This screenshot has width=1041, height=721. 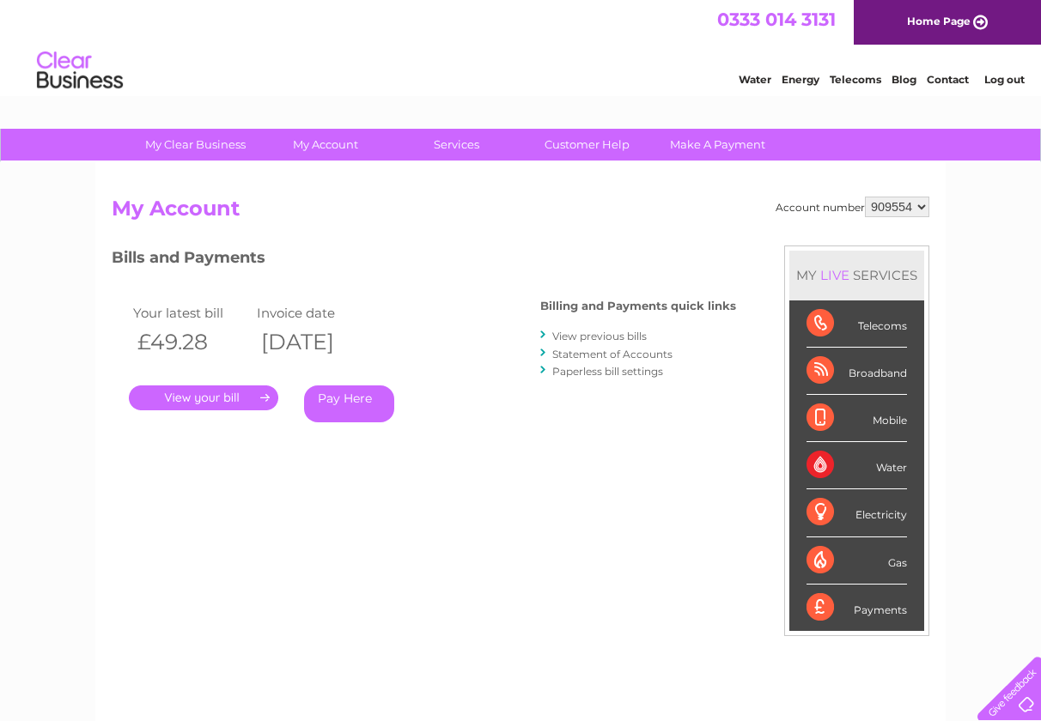 What do you see at coordinates (856, 608) in the screenshot?
I see `div: Payments` at bounding box center [856, 608].